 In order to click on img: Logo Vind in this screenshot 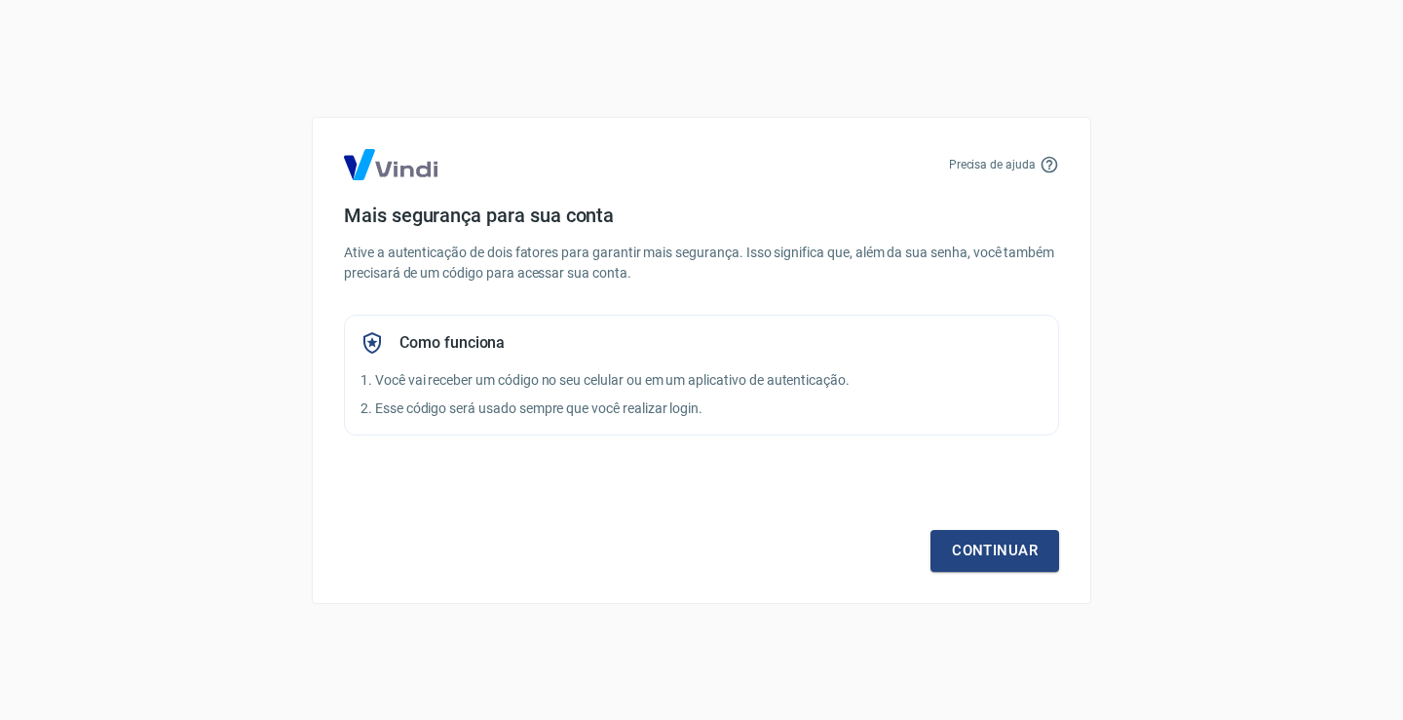, I will do `click(391, 165)`.